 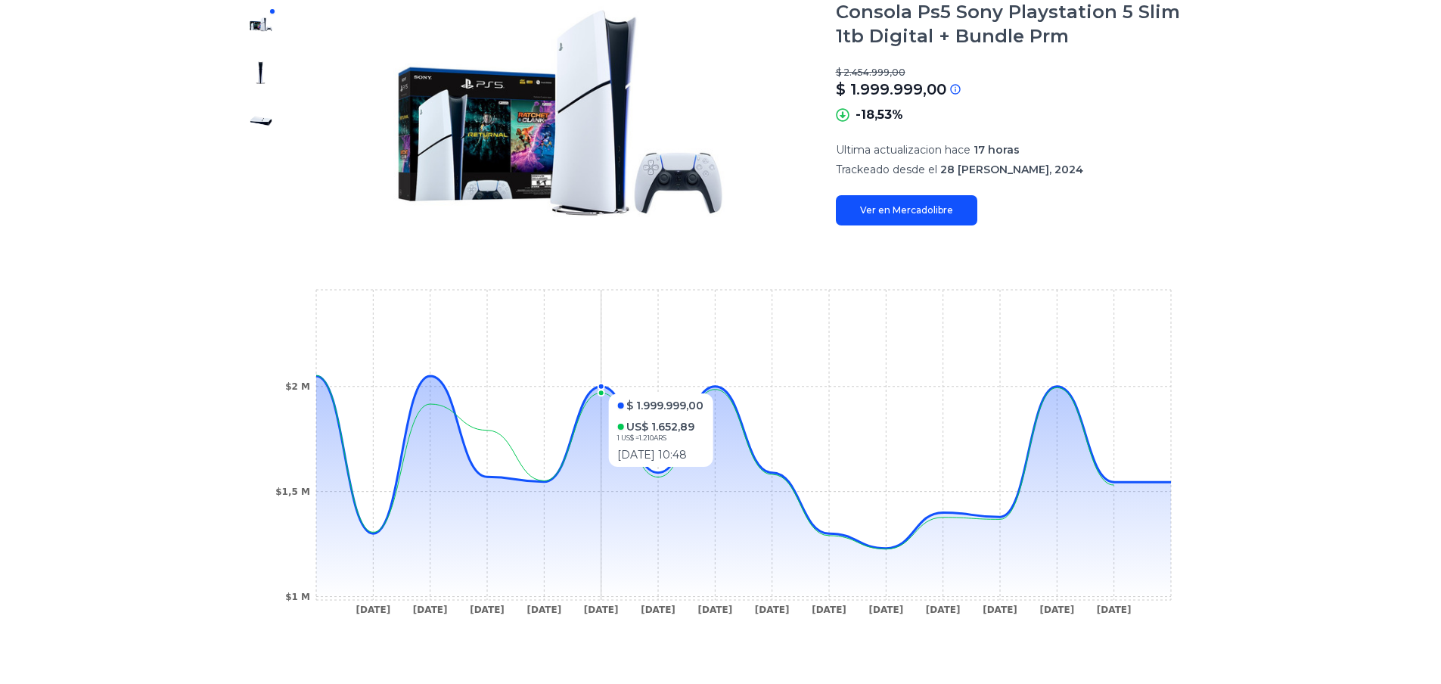 What do you see at coordinates (906, 210) in the screenshot?
I see `a: Ver en Mercadolibre` at bounding box center [906, 210].